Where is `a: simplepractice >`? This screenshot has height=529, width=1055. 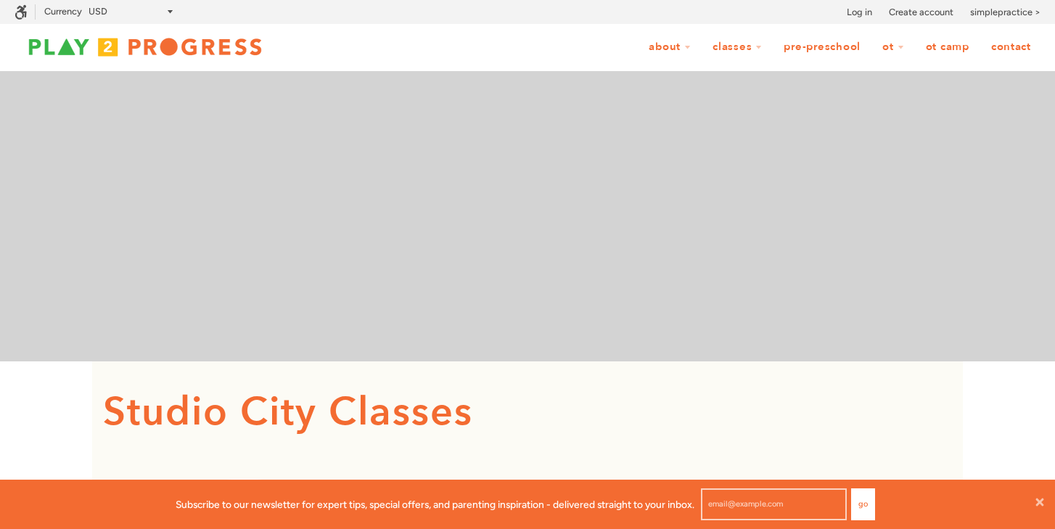 a: simplepractice > is located at coordinates (1005, 12).